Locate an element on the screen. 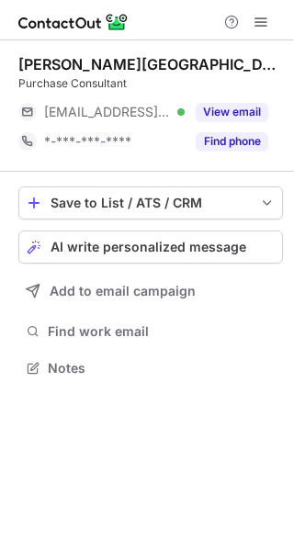 This screenshot has height=551, width=294. button: Find work email is located at coordinates (151, 332).